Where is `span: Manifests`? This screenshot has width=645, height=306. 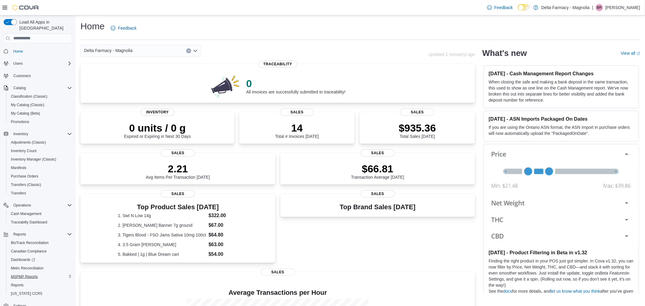 span: Manifests is located at coordinates (40, 168).